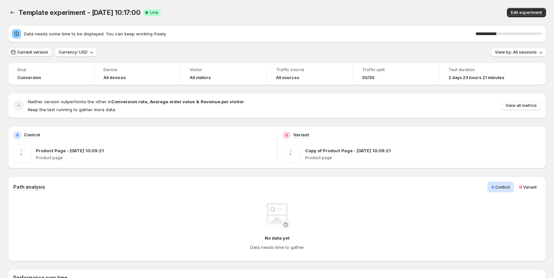 Image resolution: width=554 pixels, height=278 pixels. Describe the element at coordinates (286, 136) in the screenshot. I see `h2: B` at that location.